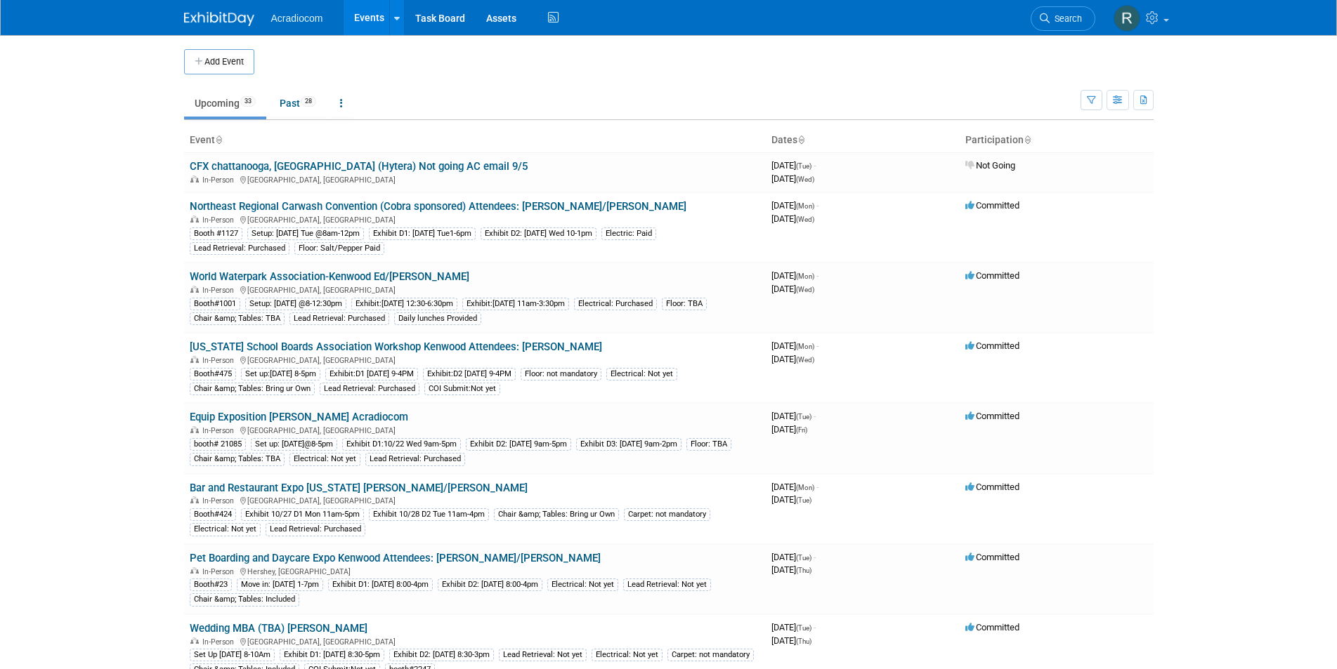 The image size is (1337, 669). Describe the element at coordinates (215, 304) in the screenshot. I see `div: Booth#1001` at that location.